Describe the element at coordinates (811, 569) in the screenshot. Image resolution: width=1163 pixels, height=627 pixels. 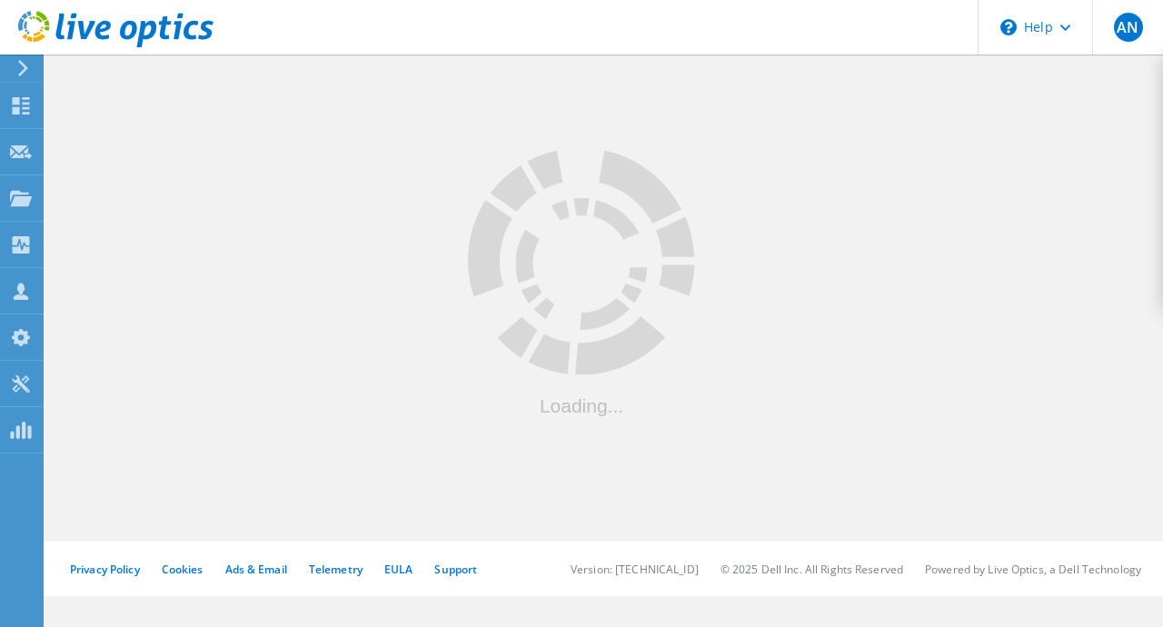
I see `li: © 2025 Dell Inc. All Rights Reserved` at that location.